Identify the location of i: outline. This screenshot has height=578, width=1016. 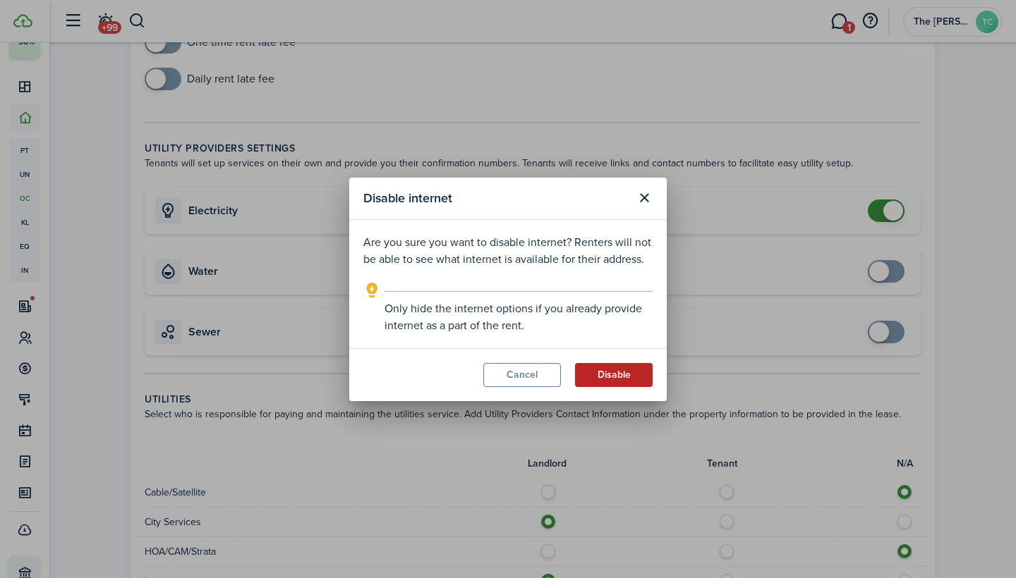
(372, 291).